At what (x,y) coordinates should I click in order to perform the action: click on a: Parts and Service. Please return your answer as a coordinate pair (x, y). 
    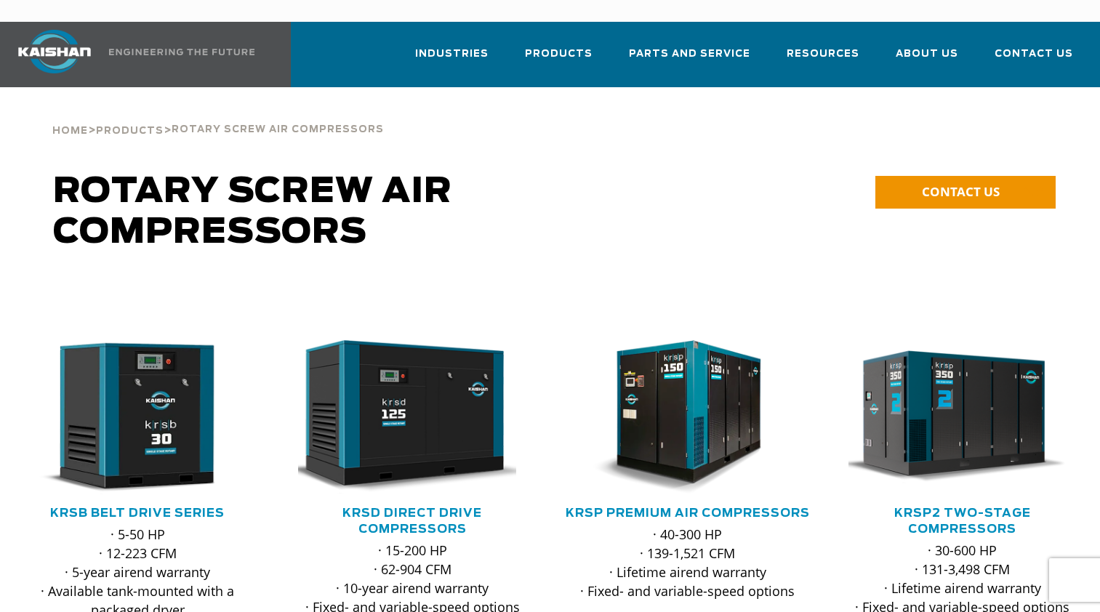
    Looking at the image, I should click on (689, 60).